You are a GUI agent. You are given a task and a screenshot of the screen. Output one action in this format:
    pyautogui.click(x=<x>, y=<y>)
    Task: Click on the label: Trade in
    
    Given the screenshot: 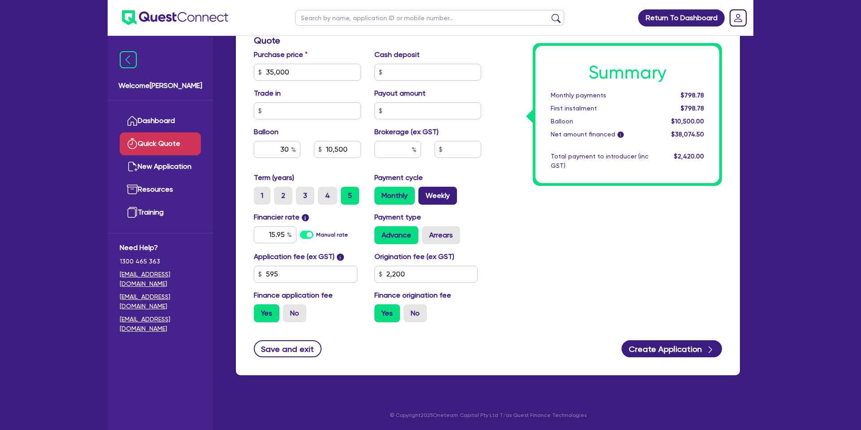 What is the action you would take?
    pyautogui.click(x=267, y=93)
    